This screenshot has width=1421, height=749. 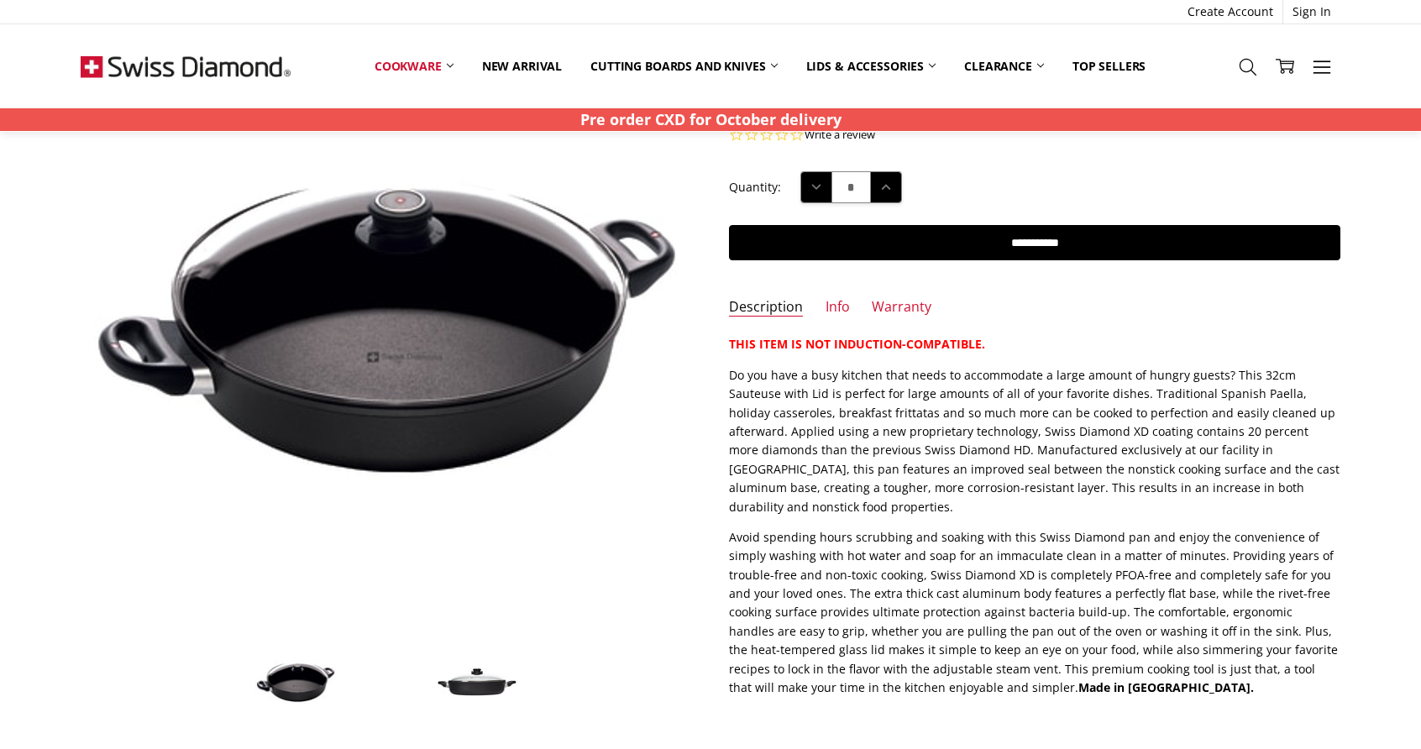 I want to click on a: Cutting boards and knives, so click(x=684, y=66).